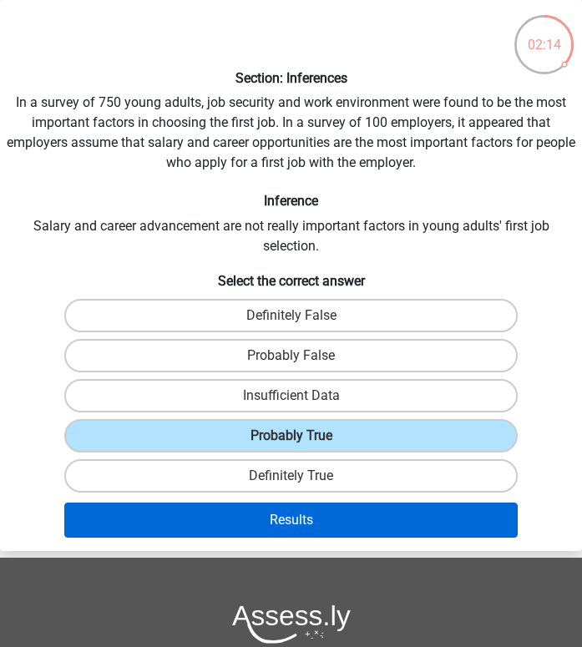 The height and width of the screenshot is (647, 582). What do you see at coordinates (291, 476) in the screenshot?
I see `label: Definitely True` at bounding box center [291, 476].